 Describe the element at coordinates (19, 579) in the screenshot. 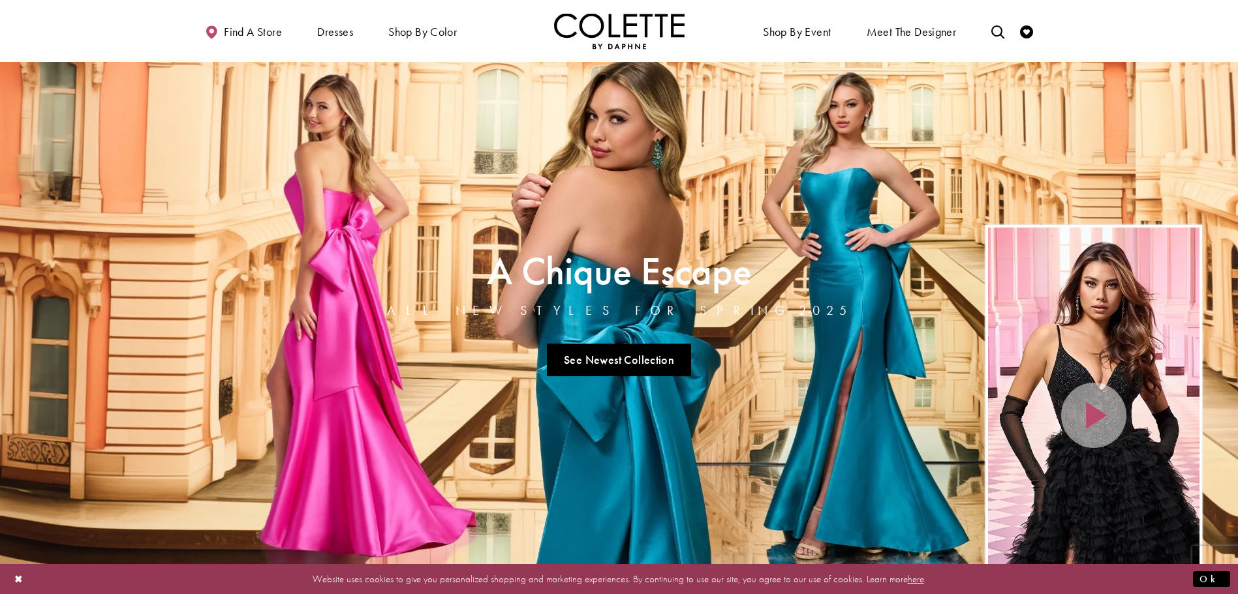

I see `button: Close Dialog` at that location.